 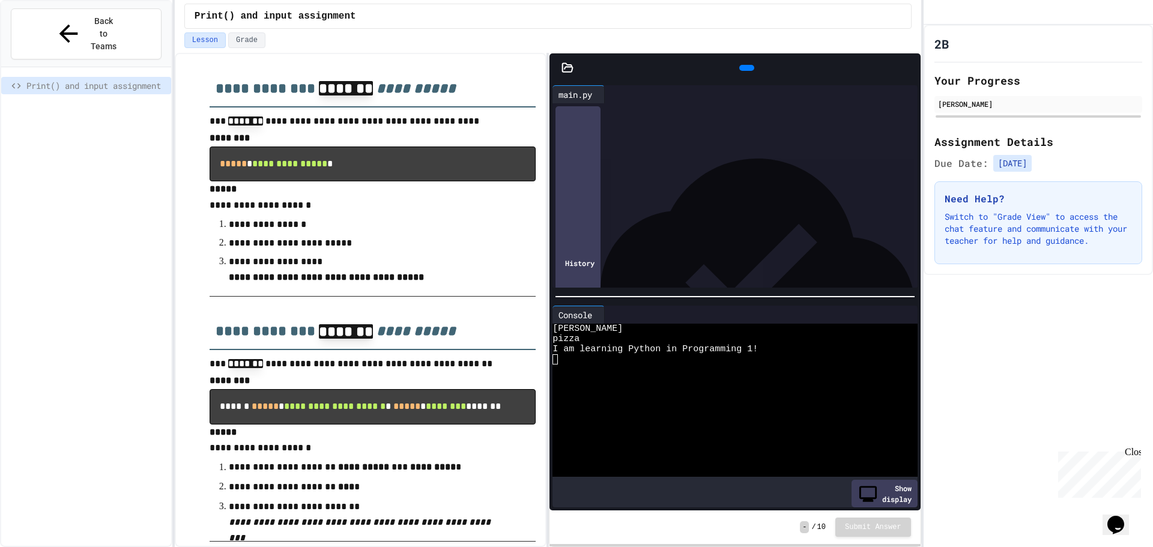 I want to click on h3: Need Help?, so click(x=1039, y=199).